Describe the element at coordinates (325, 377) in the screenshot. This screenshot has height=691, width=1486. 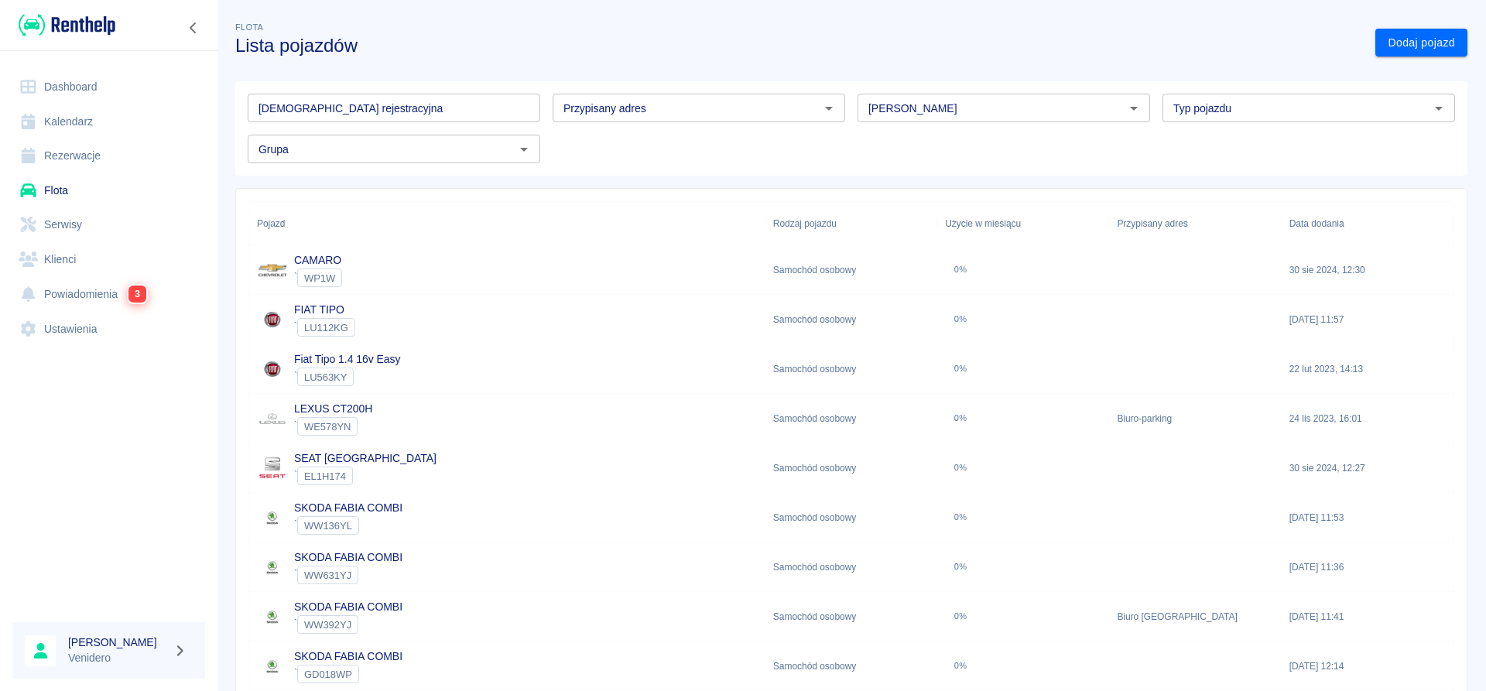
I see `span: LU563KY` at that location.